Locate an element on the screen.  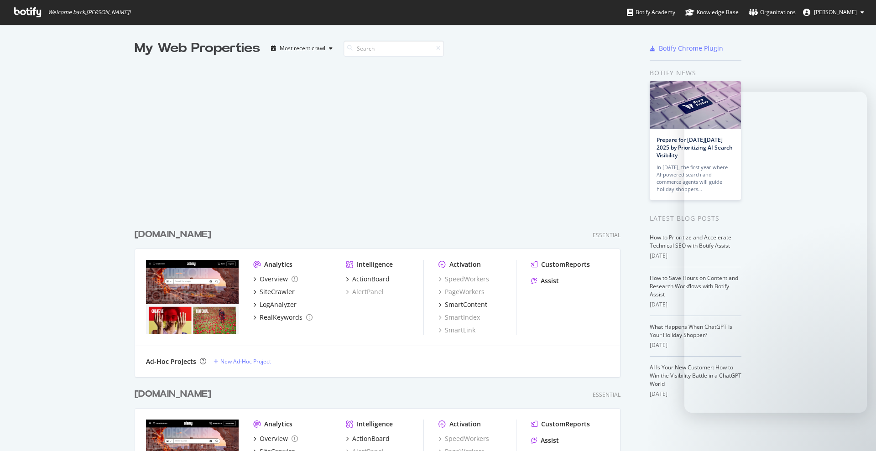
a: SiteCrawler is located at coordinates (274, 292).